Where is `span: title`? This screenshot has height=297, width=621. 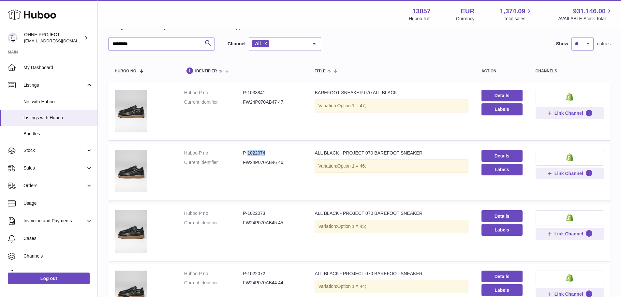
span: title is located at coordinates (320, 71).